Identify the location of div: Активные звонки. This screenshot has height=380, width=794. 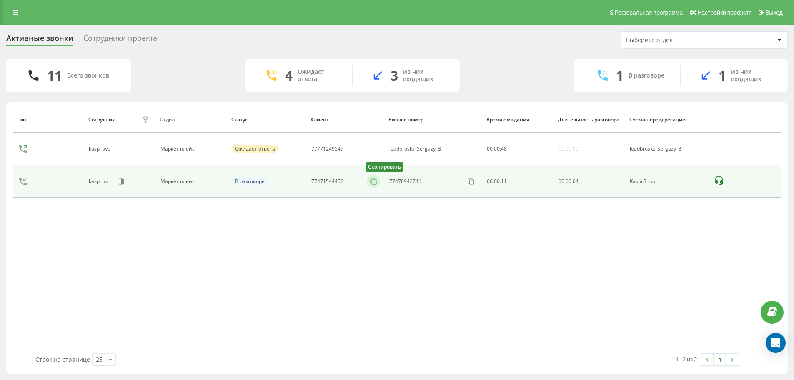
(40, 40).